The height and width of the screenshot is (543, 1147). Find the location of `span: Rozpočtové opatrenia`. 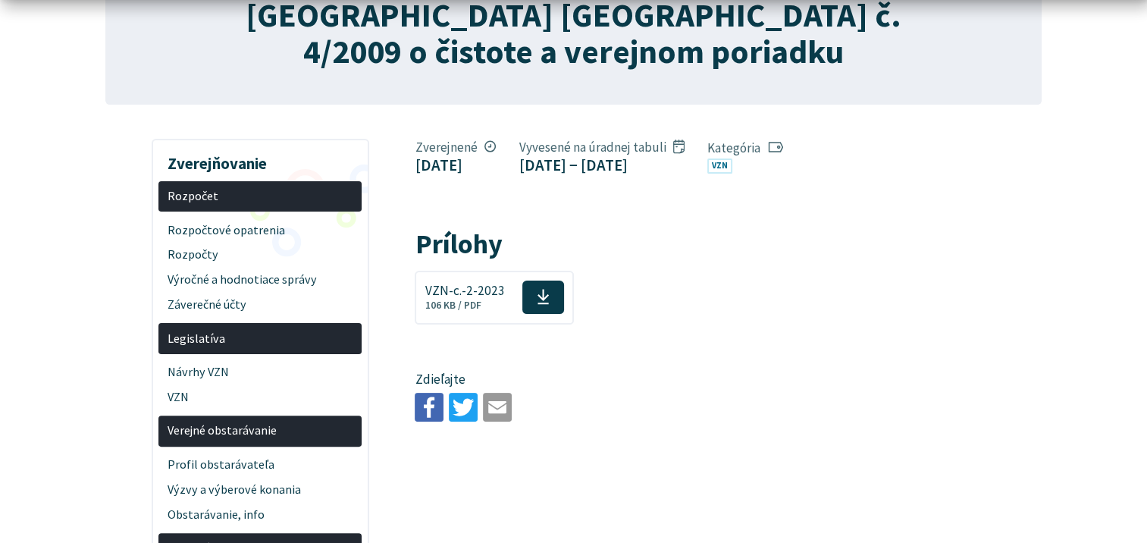

span: Rozpočtové opatrenia is located at coordinates (260, 230).